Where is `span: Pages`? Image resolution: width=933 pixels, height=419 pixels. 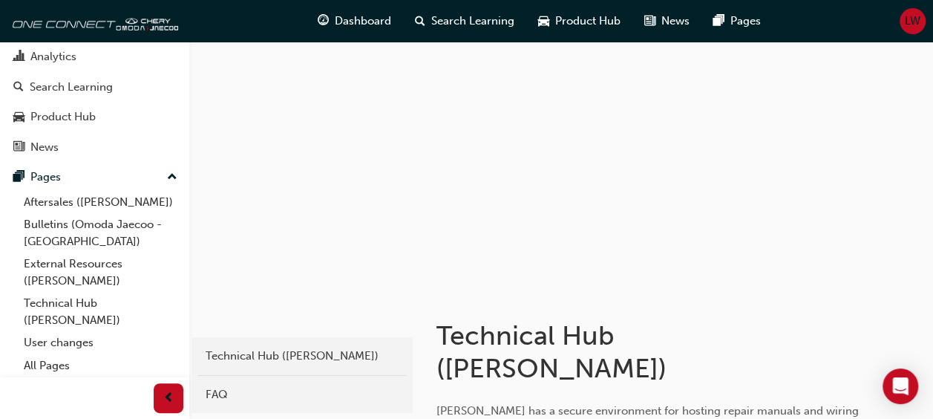 span: Pages is located at coordinates (745, 21).